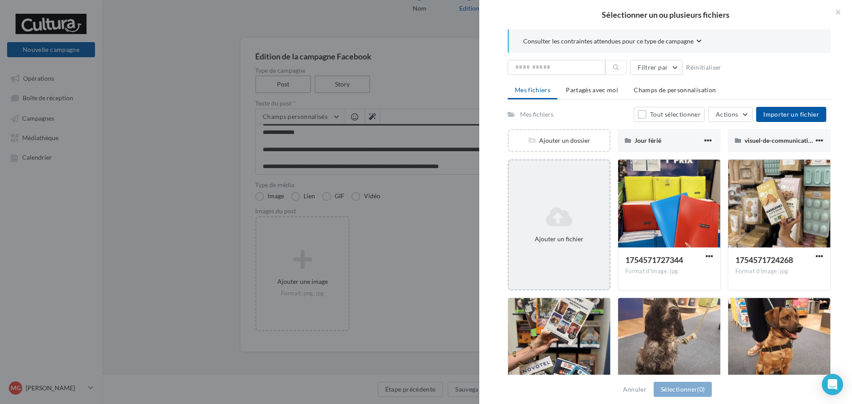 The width and height of the screenshot is (852, 404). I want to click on span: 1754571724268, so click(764, 260).